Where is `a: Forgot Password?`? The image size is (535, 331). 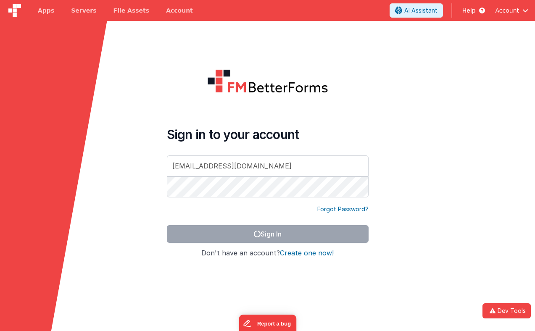
a: Forgot Password? is located at coordinates (343, 209).